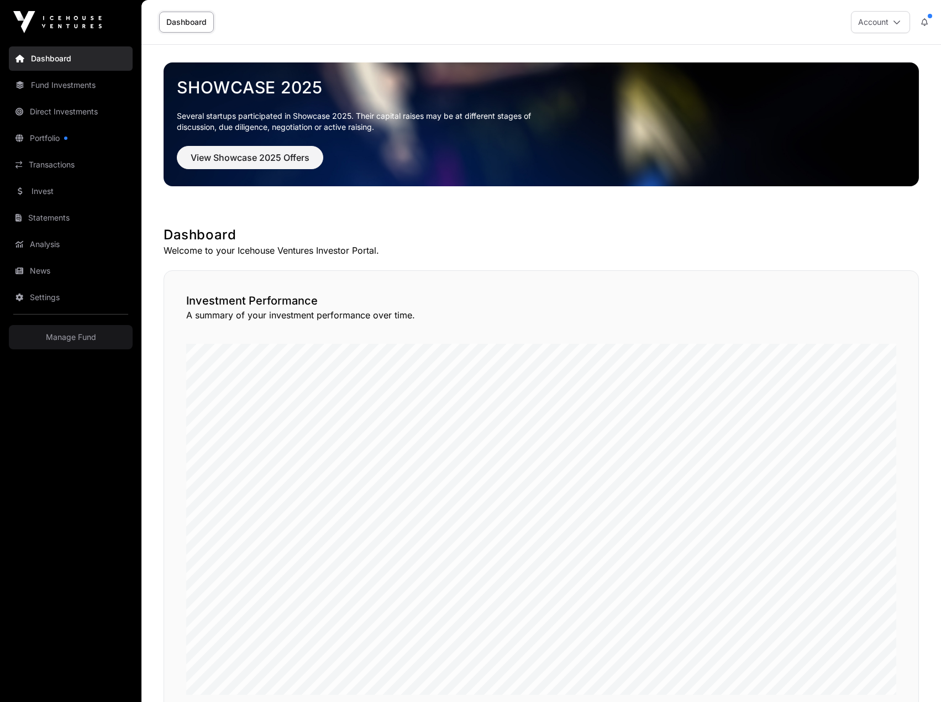  What do you see at coordinates (250, 158) in the screenshot?
I see `span: View Showcase 2025 Offers` at bounding box center [250, 158].